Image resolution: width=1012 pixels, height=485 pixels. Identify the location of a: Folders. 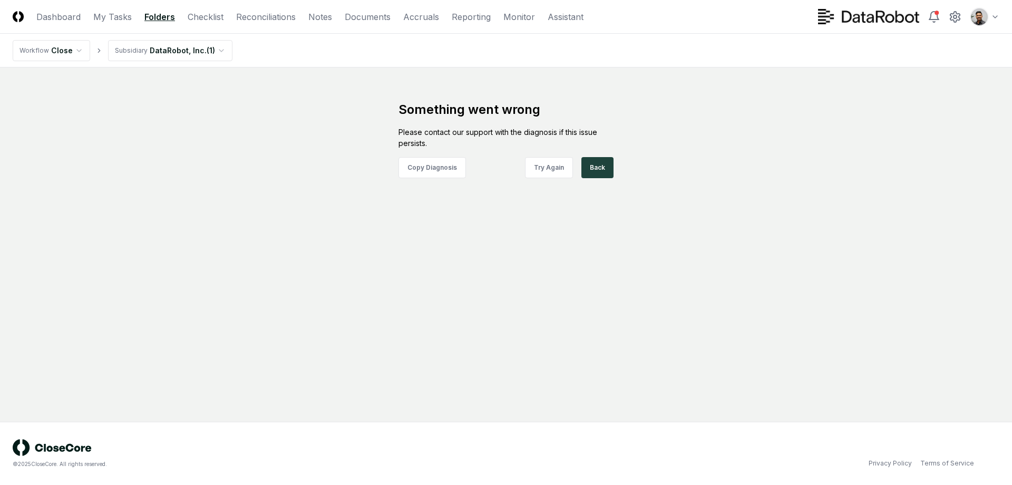
(160, 17).